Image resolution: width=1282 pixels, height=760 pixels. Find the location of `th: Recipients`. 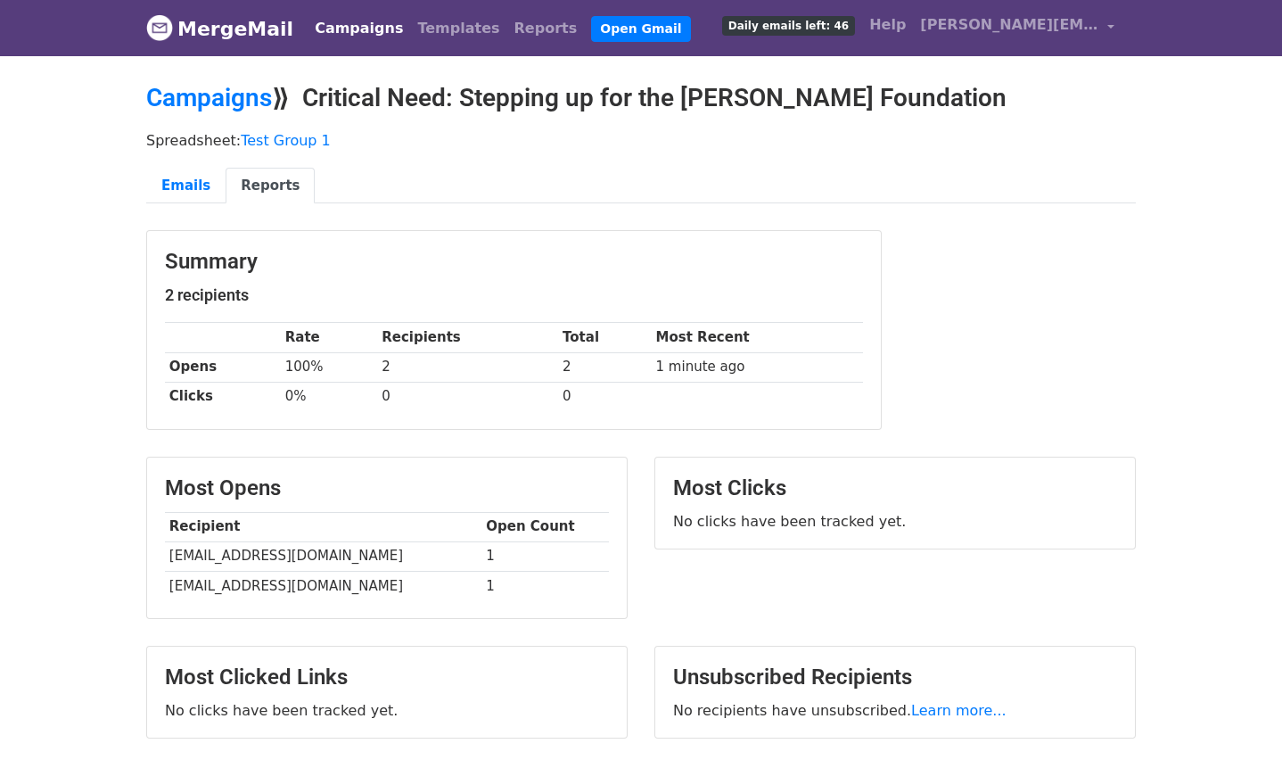

th: Recipients is located at coordinates (467, 337).